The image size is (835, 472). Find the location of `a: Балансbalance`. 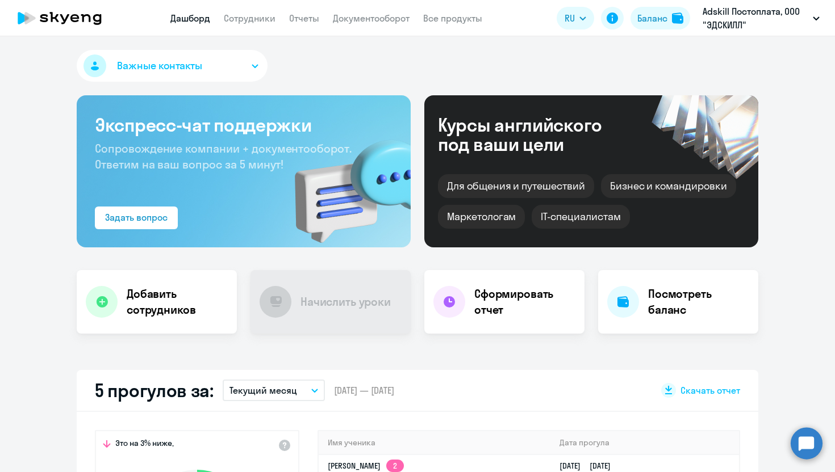

a: Балансbalance is located at coordinates (660, 18).